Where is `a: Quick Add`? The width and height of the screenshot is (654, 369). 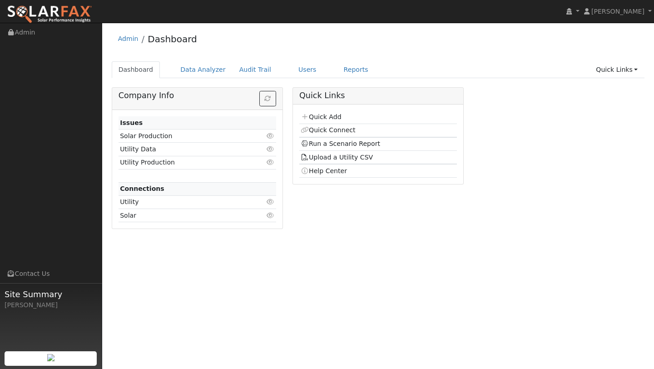 a: Quick Add is located at coordinates (321, 117).